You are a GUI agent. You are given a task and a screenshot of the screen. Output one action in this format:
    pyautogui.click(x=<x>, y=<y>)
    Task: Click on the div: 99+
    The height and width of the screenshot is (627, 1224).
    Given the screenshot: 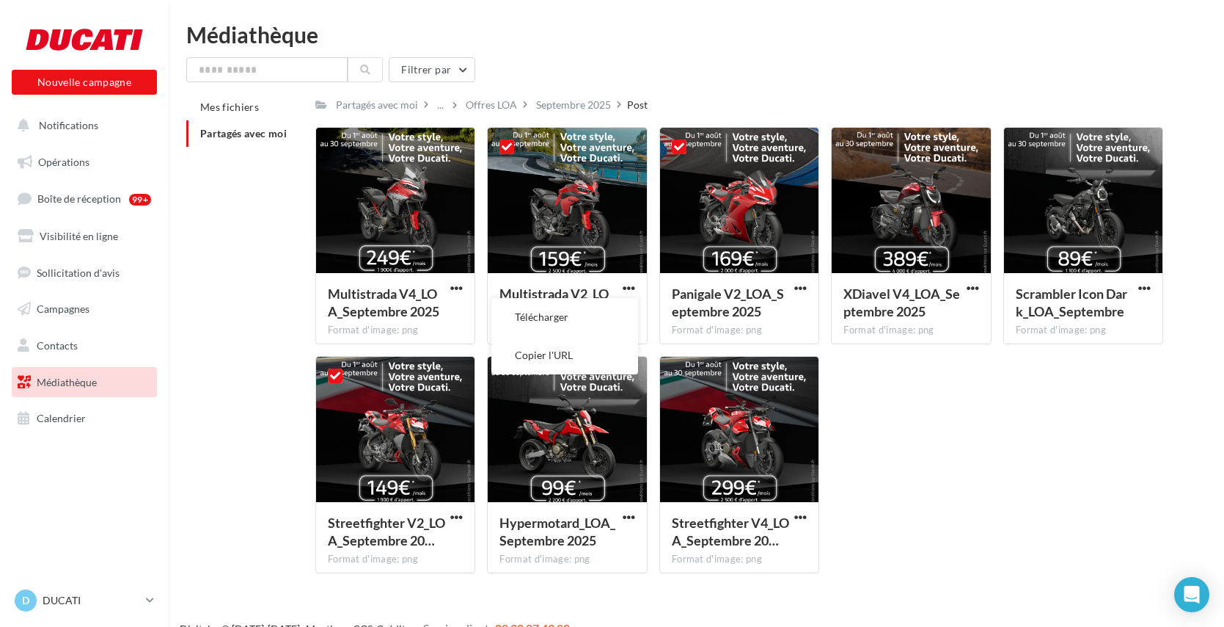 What is the action you would take?
    pyautogui.click(x=140, y=200)
    